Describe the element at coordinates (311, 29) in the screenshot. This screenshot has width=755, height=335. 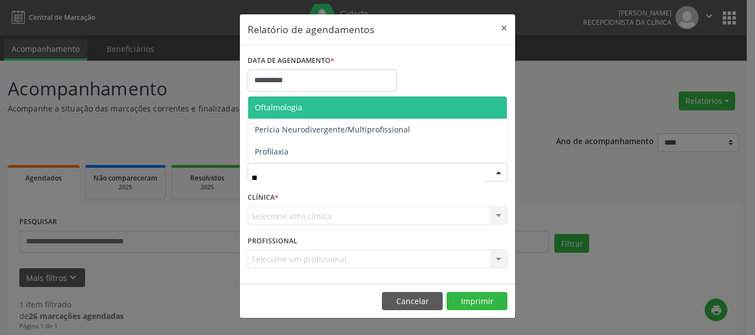
I see `h5: Relatório de agendamentos` at that location.